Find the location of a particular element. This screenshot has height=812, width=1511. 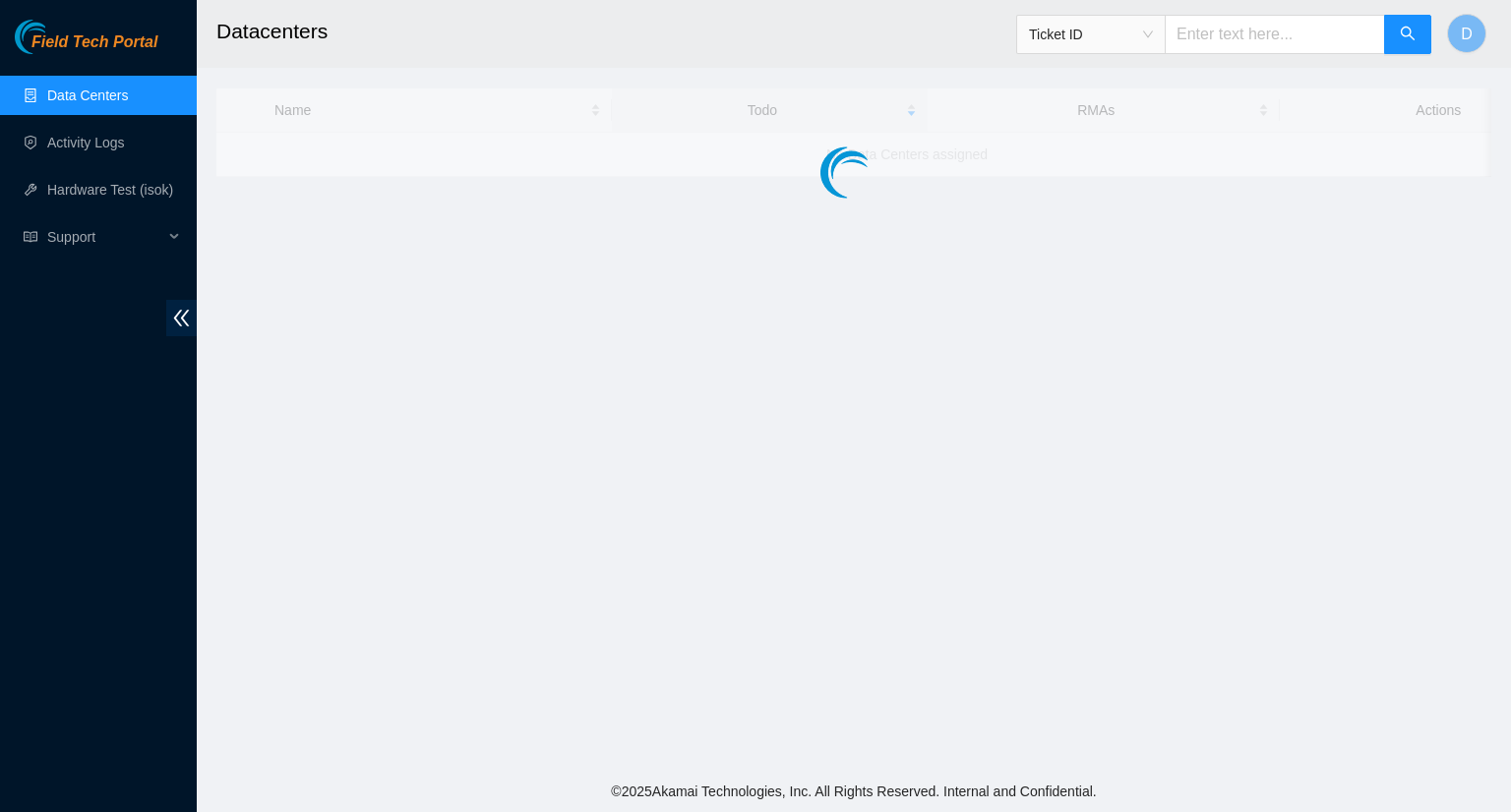

a: Akamai TechnologiesField Tech Portal is located at coordinates (85, 49).